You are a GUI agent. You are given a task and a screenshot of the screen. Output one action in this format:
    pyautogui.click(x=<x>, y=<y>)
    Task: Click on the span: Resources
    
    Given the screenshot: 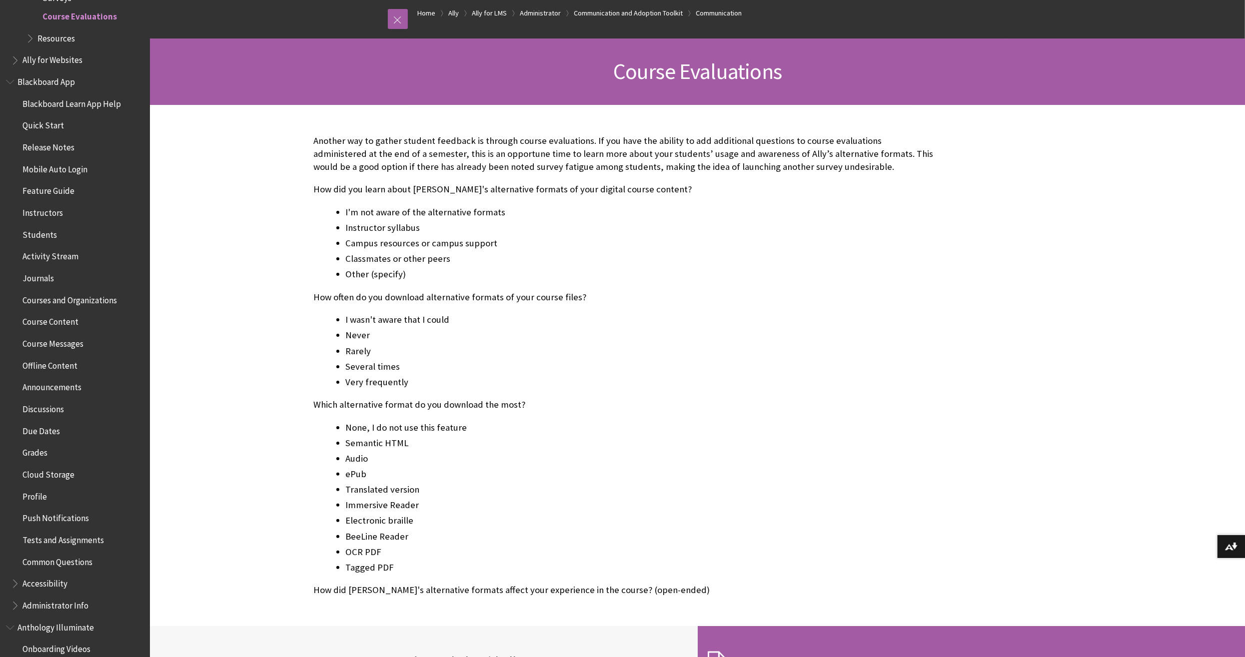 What is the action you would take?
    pyautogui.click(x=56, y=36)
    